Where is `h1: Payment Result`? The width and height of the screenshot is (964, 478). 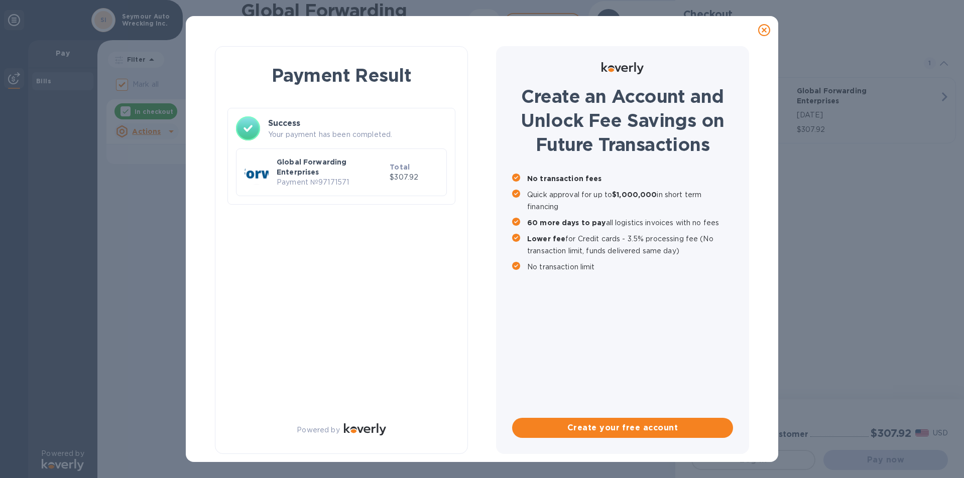 h1: Payment Result is located at coordinates (341, 75).